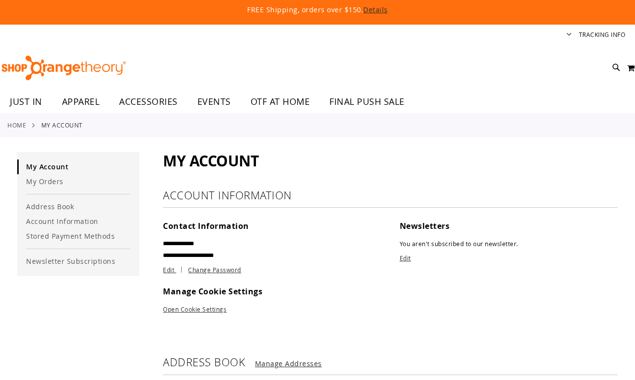 The image size is (635, 380). What do you see at coordinates (78, 207) in the screenshot?
I see `a: Address Book` at bounding box center [78, 207].